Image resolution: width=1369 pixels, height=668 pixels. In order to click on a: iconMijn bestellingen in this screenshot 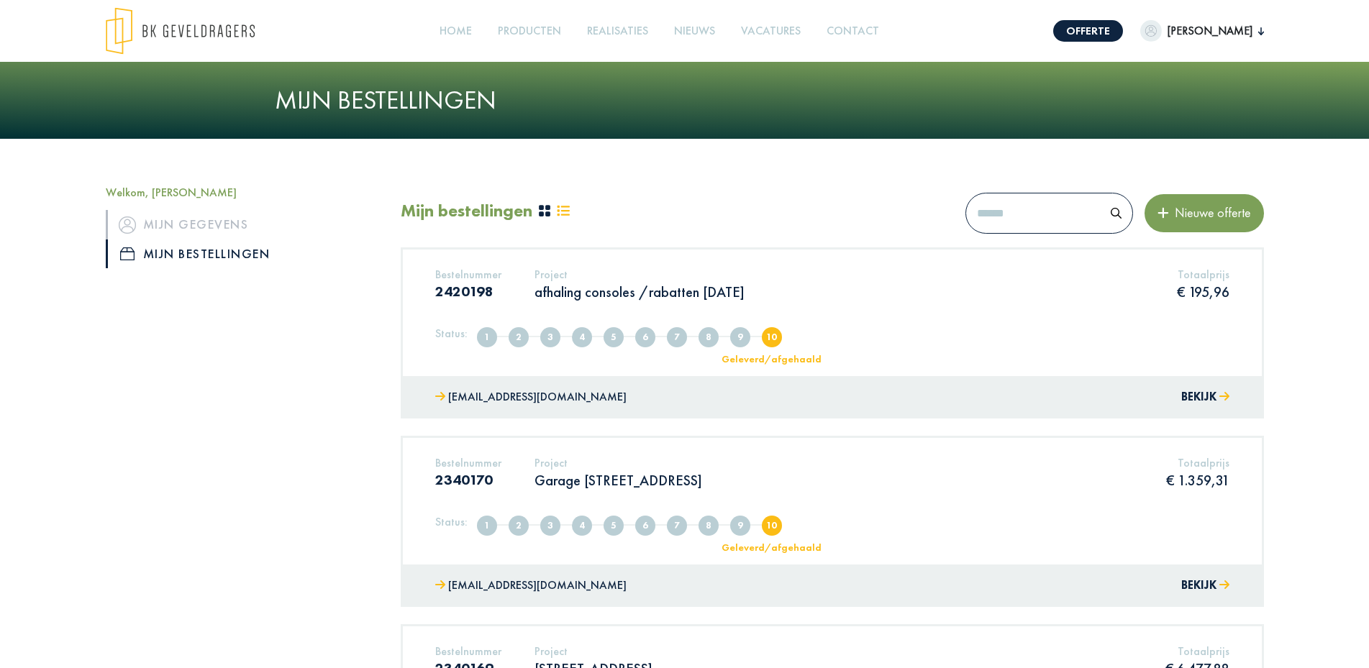, I will do `click(242, 254)`.